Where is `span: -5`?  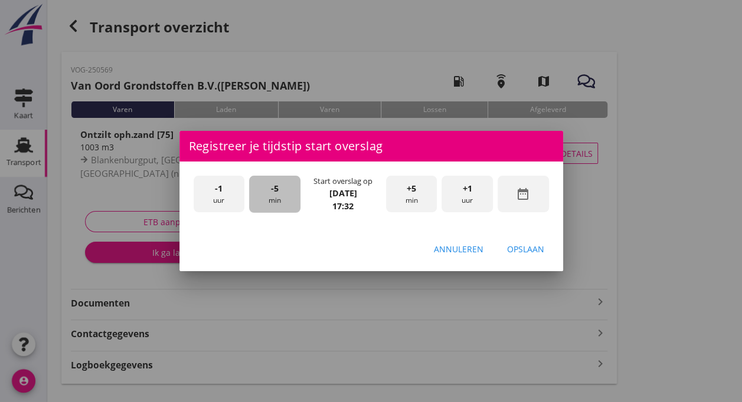
span: -5 is located at coordinates (274, 189).